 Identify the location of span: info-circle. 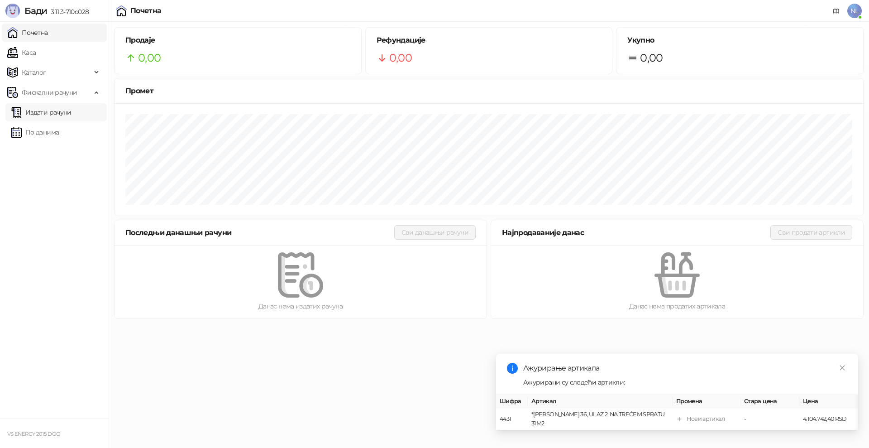
(512, 368).